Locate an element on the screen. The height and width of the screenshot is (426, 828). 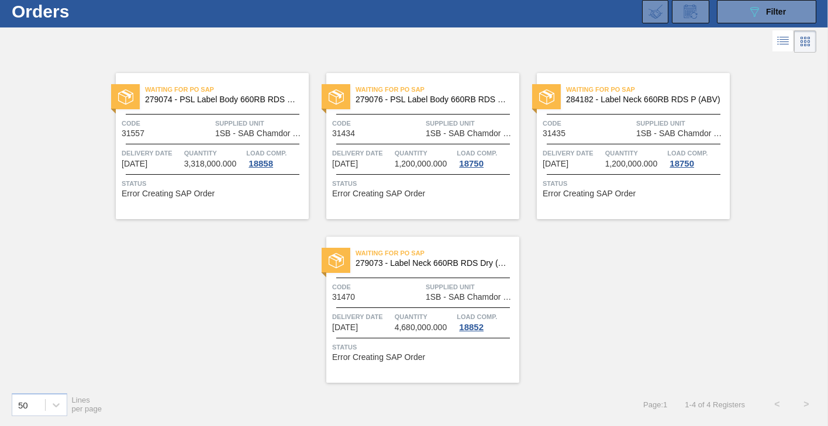
span: Lines per page is located at coordinates (87, 404).